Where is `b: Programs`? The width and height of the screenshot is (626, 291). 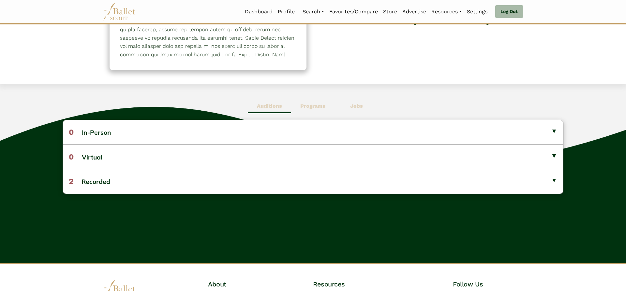
b: Programs is located at coordinates (312, 106).